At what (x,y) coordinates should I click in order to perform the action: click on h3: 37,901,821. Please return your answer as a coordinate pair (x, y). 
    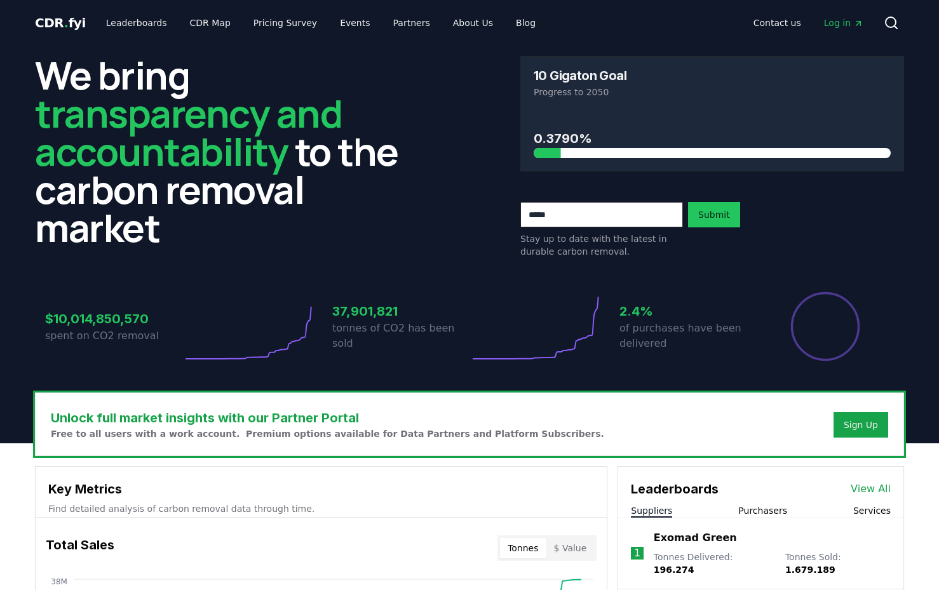
    Looking at the image, I should click on (401, 311).